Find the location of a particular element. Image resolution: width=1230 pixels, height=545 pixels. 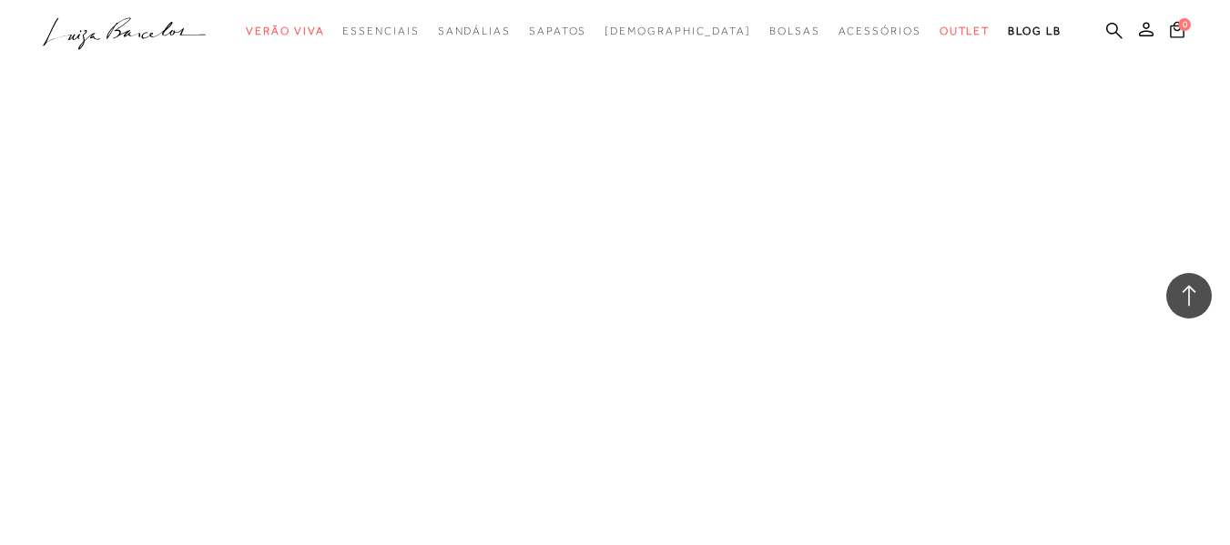

span: 0 is located at coordinates (1184, 25).